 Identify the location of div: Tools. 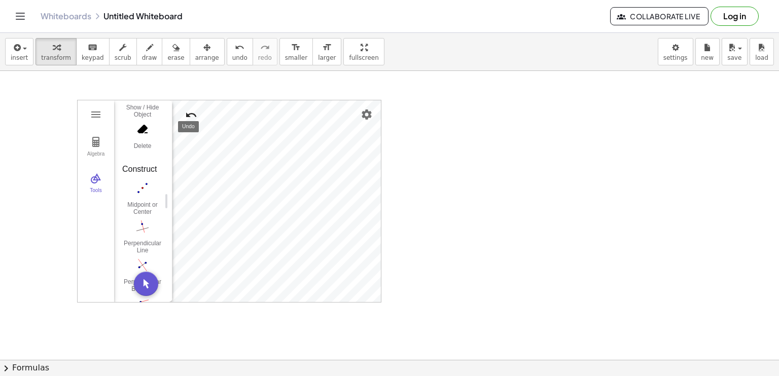
(96, 195).